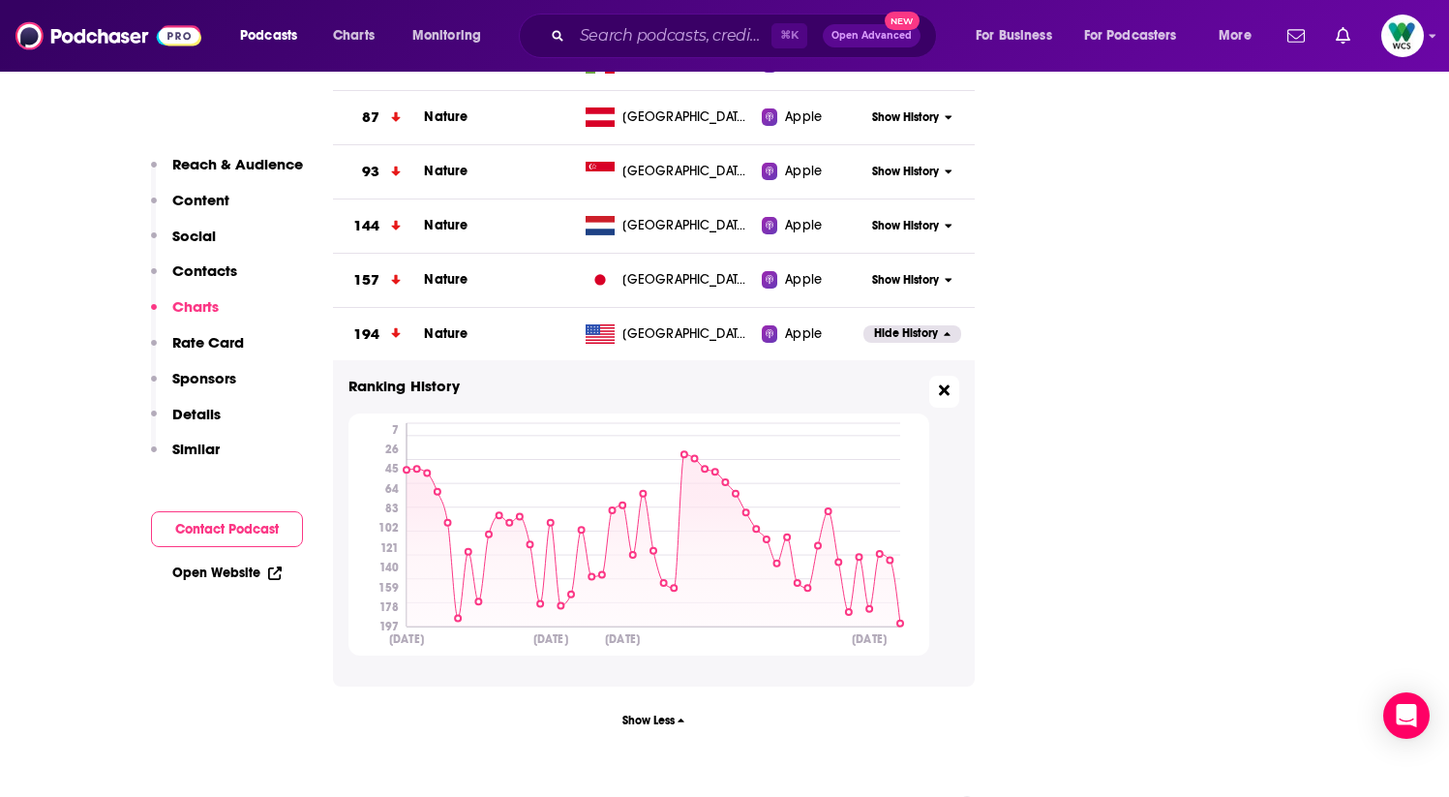  What do you see at coordinates (387, 588) in the screenshot?
I see `tspan: 159` at bounding box center [387, 588].